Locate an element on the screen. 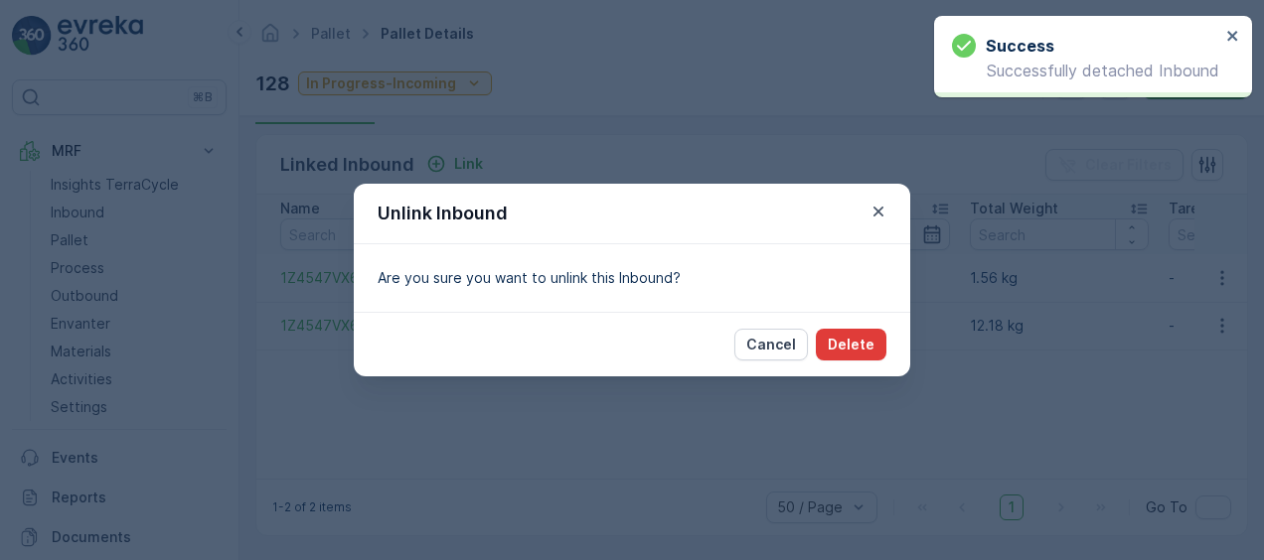 Image resolution: width=1264 pixels, height=560 pixels. p: Are you sure you want to unlink this Inbound? is located at coordinates (632, 278).